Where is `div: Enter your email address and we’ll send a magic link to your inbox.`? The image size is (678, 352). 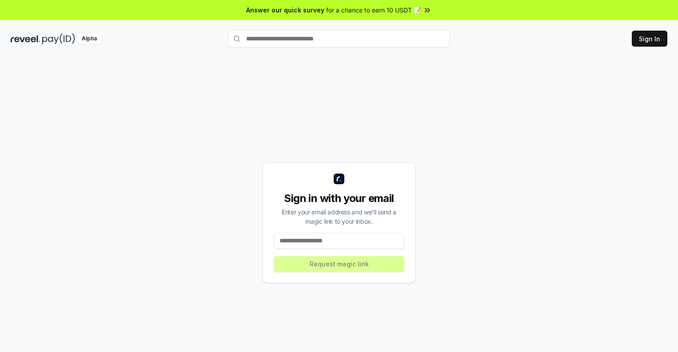
div: Enter your email address and we’ll send a magic link to your inbox. is located at coordinates (339, 217).